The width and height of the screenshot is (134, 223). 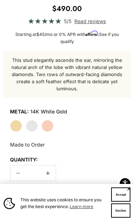 What do you see at coordinates (48, 112) in the screenshot?
I see `variant-option-value: 14K White Gold` at bounding box center [48, 112].